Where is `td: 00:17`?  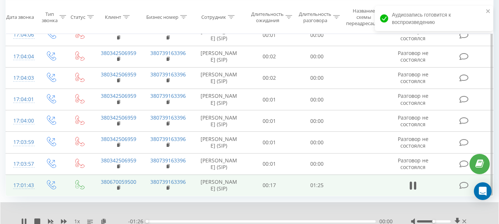
td: 00:17 is located at coordinates (269, 185).